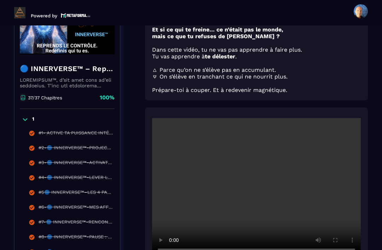 This screenshot has height=250, width=382. I want to click on div: #6-🔵 INNERVERSE™-MES AFFIRMATIONS POSITIVES, so click(76, 209).